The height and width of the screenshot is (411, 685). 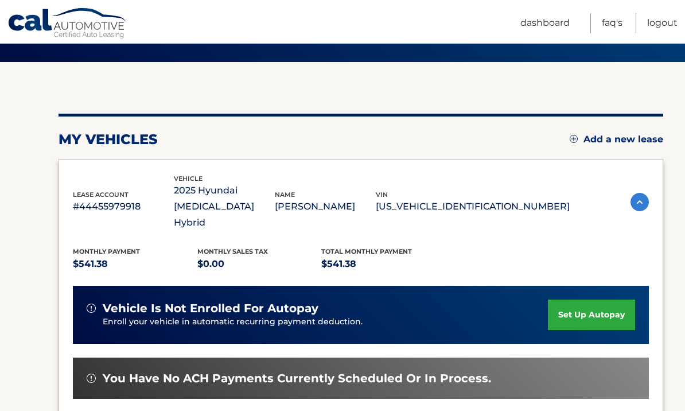 I want to click on span: You have no ACH payments currently scheduled or in process., so click(x=297, y=378).